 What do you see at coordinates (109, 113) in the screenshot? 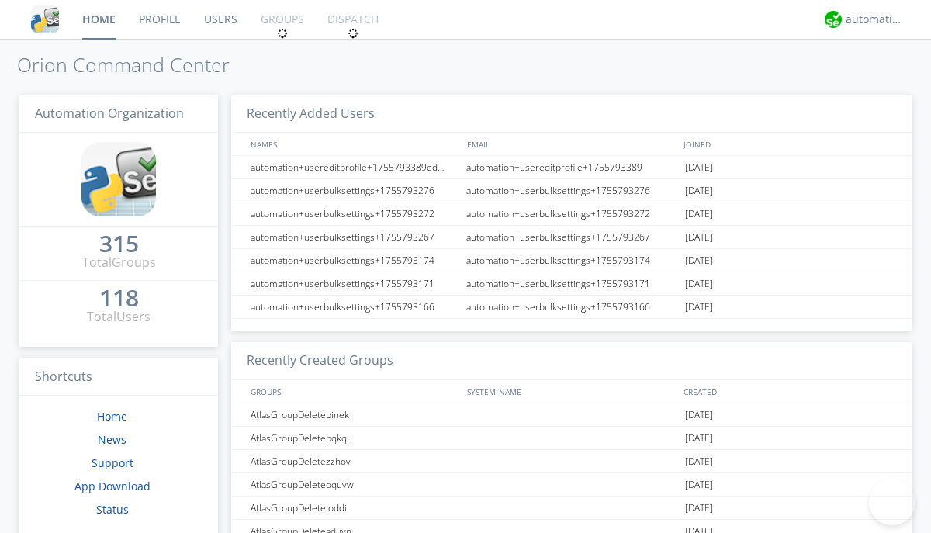
I see `span: Automation Organization` at bounding box center [109, 113].